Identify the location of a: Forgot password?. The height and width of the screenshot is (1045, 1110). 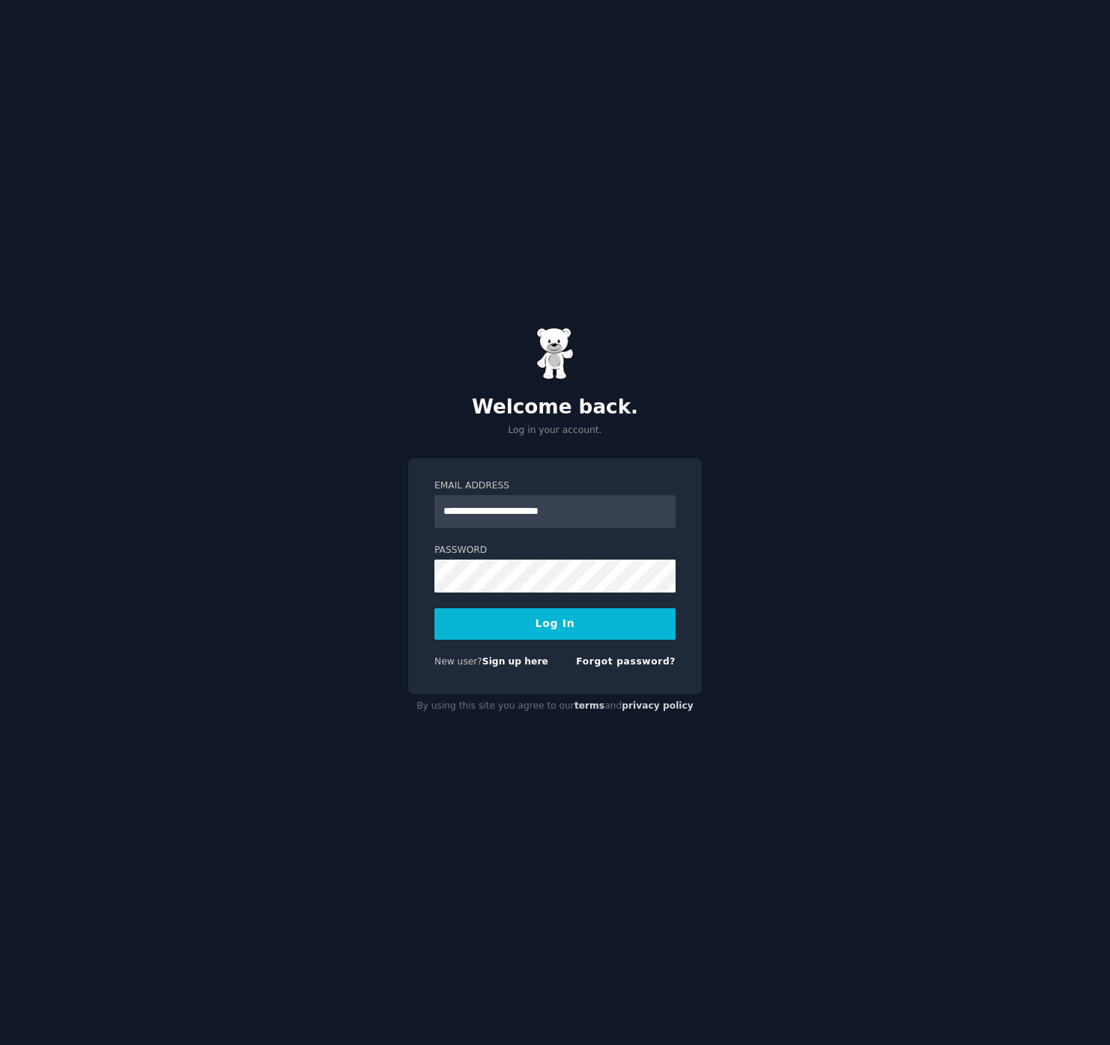
(626, 662).